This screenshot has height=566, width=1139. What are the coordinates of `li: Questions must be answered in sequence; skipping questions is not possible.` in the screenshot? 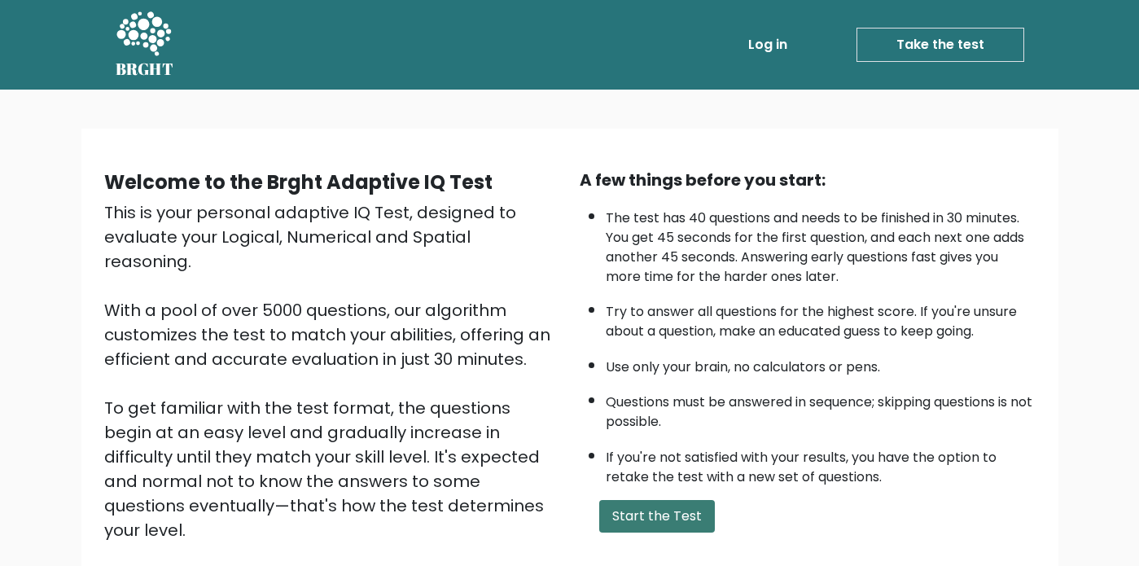 It's located at (821, 408).